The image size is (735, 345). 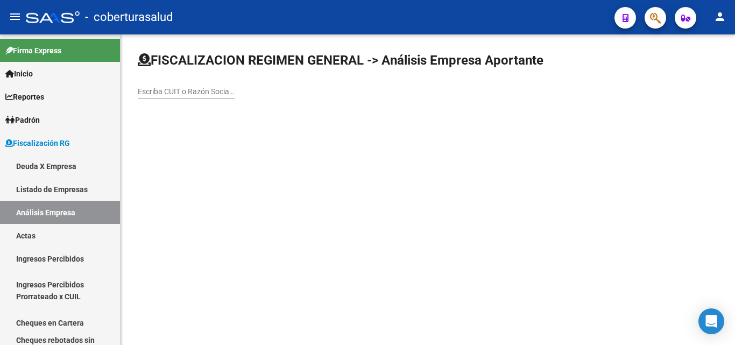 What do you see at coordinates (23, 120) in the screenshot?
I see `span: Padrón` at bounding box center [23, 120].